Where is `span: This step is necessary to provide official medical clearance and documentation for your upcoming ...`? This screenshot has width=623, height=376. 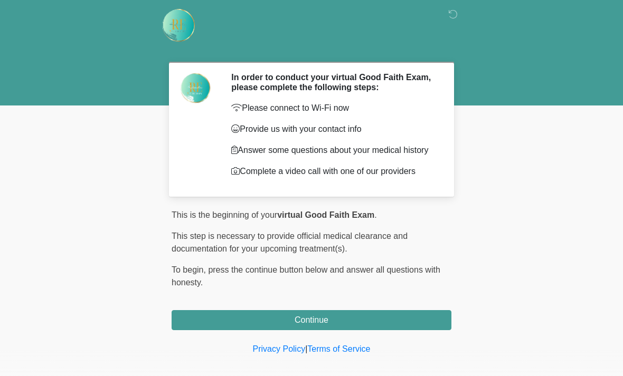 span: This step is necessary to provide official medical clearance and documentation for your upcoming ... is located at coordinates (289, 242).